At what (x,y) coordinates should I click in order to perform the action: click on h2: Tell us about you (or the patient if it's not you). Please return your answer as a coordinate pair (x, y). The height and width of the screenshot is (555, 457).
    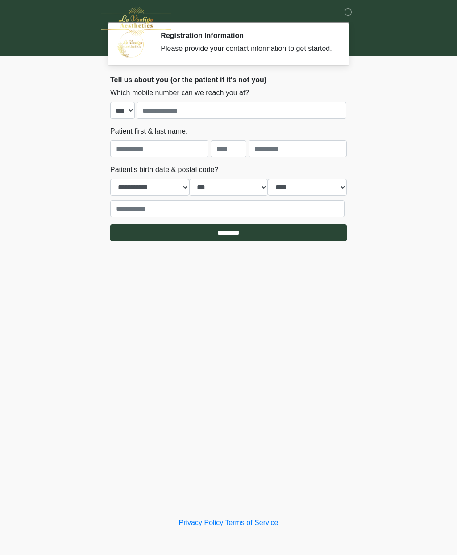
    Looking at the image, I should click on (229, 80).